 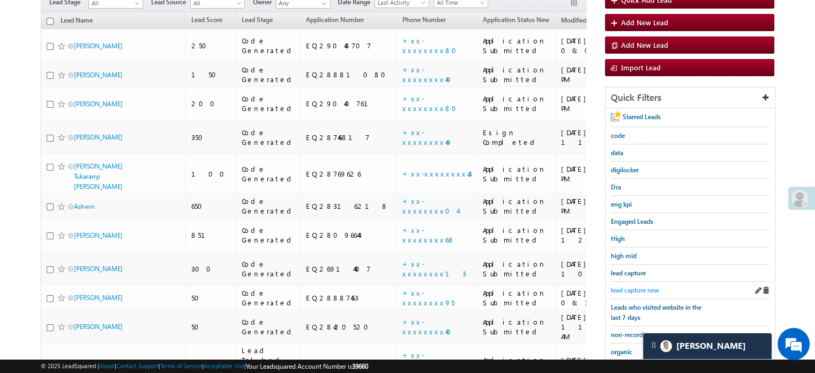 What do you see at coordinates (711, 345) in the screenshot?
I see `span: Carter` at bounding box center [711, 345].